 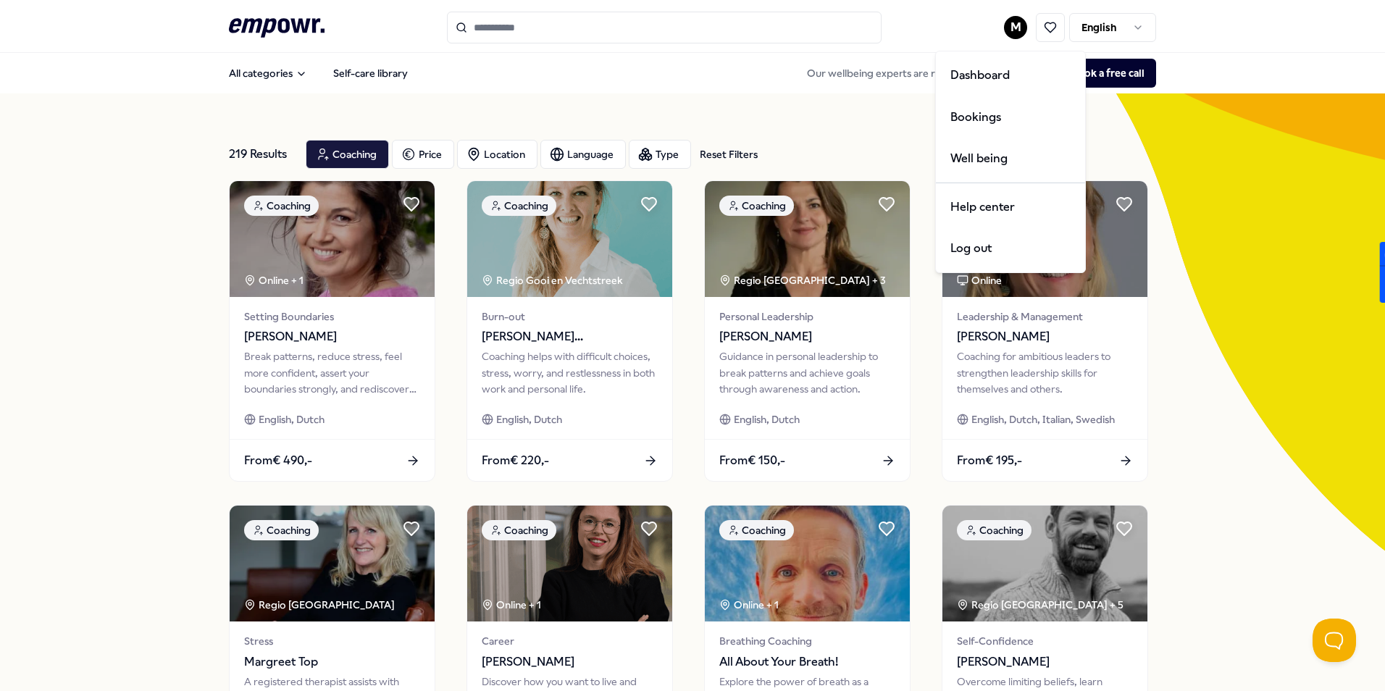 I want to click on div: Help center, so click(x=1011, y=207).